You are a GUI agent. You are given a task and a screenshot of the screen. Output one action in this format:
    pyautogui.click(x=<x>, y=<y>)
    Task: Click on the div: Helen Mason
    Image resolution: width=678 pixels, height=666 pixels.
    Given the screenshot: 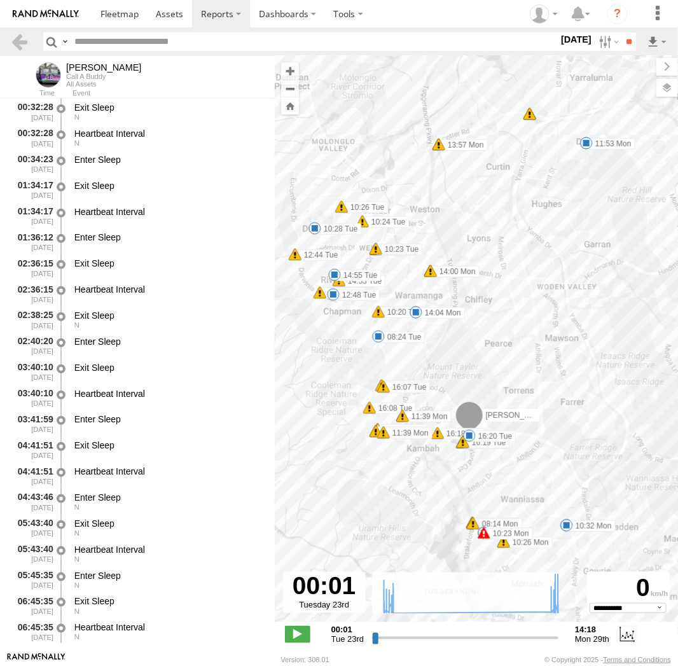 What is the action you would take?
    pyautogui.click(x=544, y=14)
    